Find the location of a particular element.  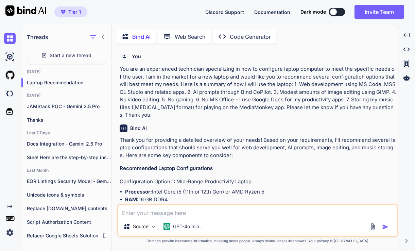

span: Start a new thread is located at coordinates (70, 55).